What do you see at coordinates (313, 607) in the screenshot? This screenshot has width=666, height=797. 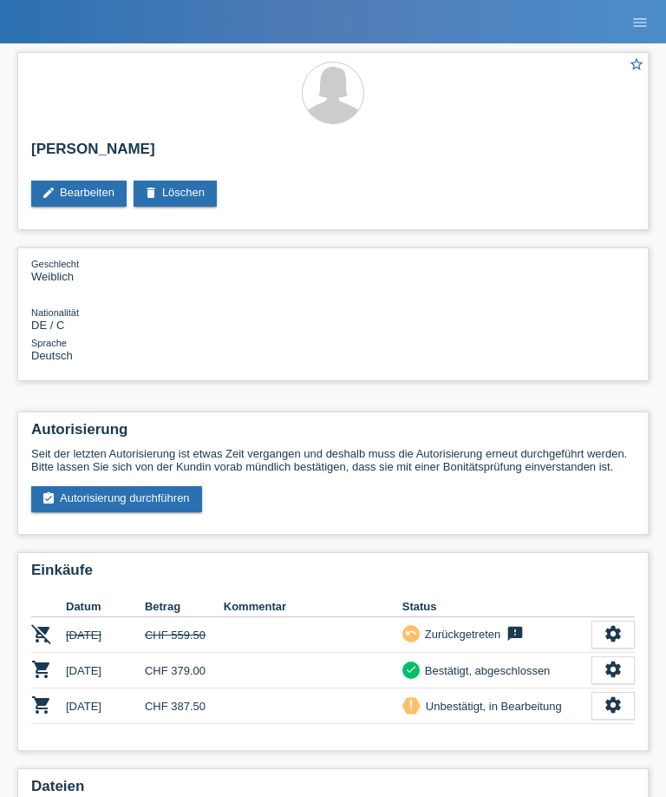 I see `th: Kommentar` at bounding box center [313, 607].